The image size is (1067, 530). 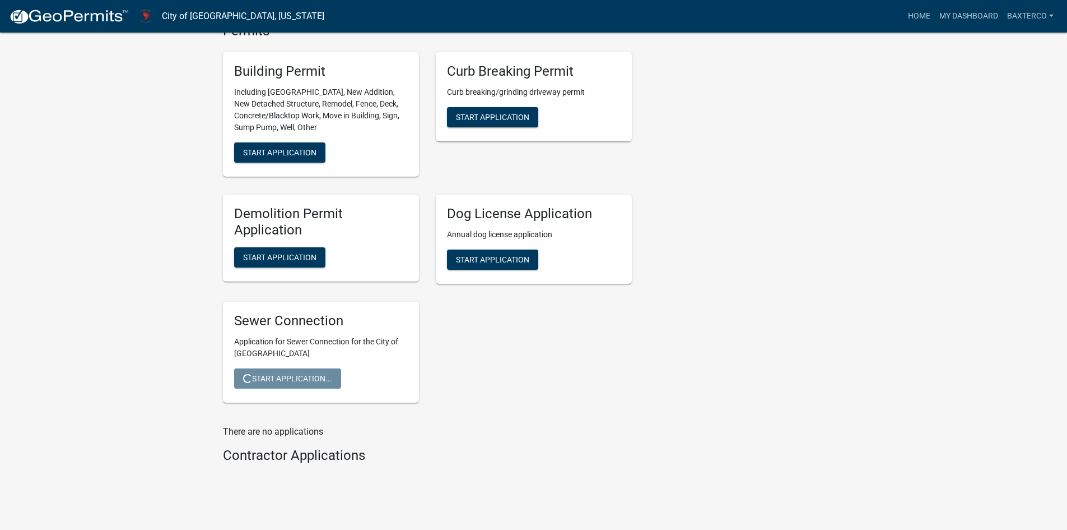 I want to click on h5: Building Permit, so click(x=321, y=71).